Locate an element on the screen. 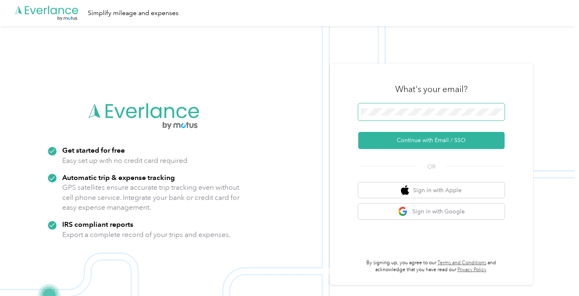 This screenshot has height=296, width=579. button: apple logoSign in with Apple is located at coordinates (432, 190).